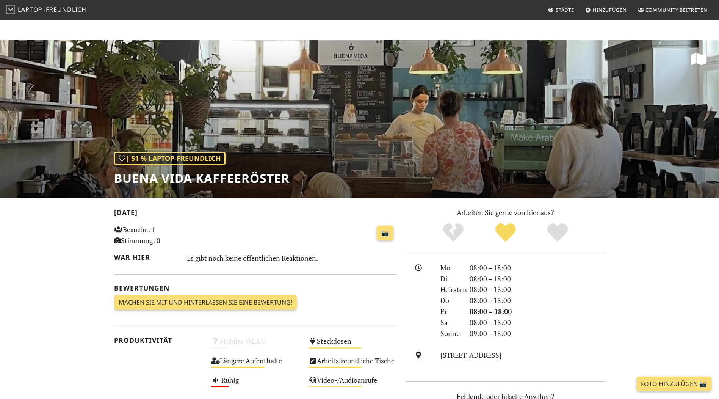 This screenshot has width=719, height=399. What do you see at coordinates (444, 300) in the screenshot?
I see `font: Do` at bounding box center [444, 300].